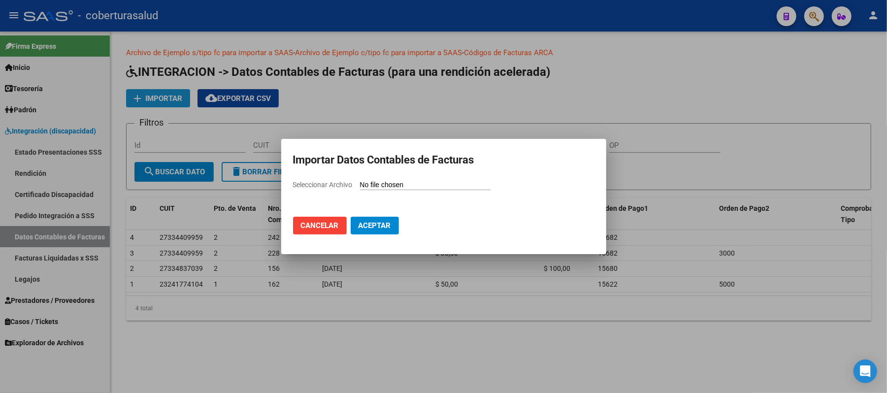 The width and height of the screenshot is (887, 393). Describe the element at coordinates (320, 226) in the screenshot. I see `span: Cancelar` at that location.